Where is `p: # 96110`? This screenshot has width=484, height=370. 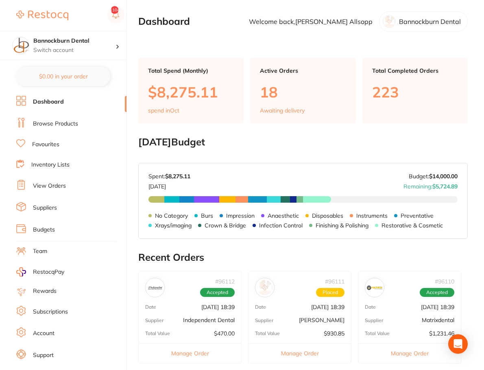 p: # 96110 is located at coordinates (444, 282).